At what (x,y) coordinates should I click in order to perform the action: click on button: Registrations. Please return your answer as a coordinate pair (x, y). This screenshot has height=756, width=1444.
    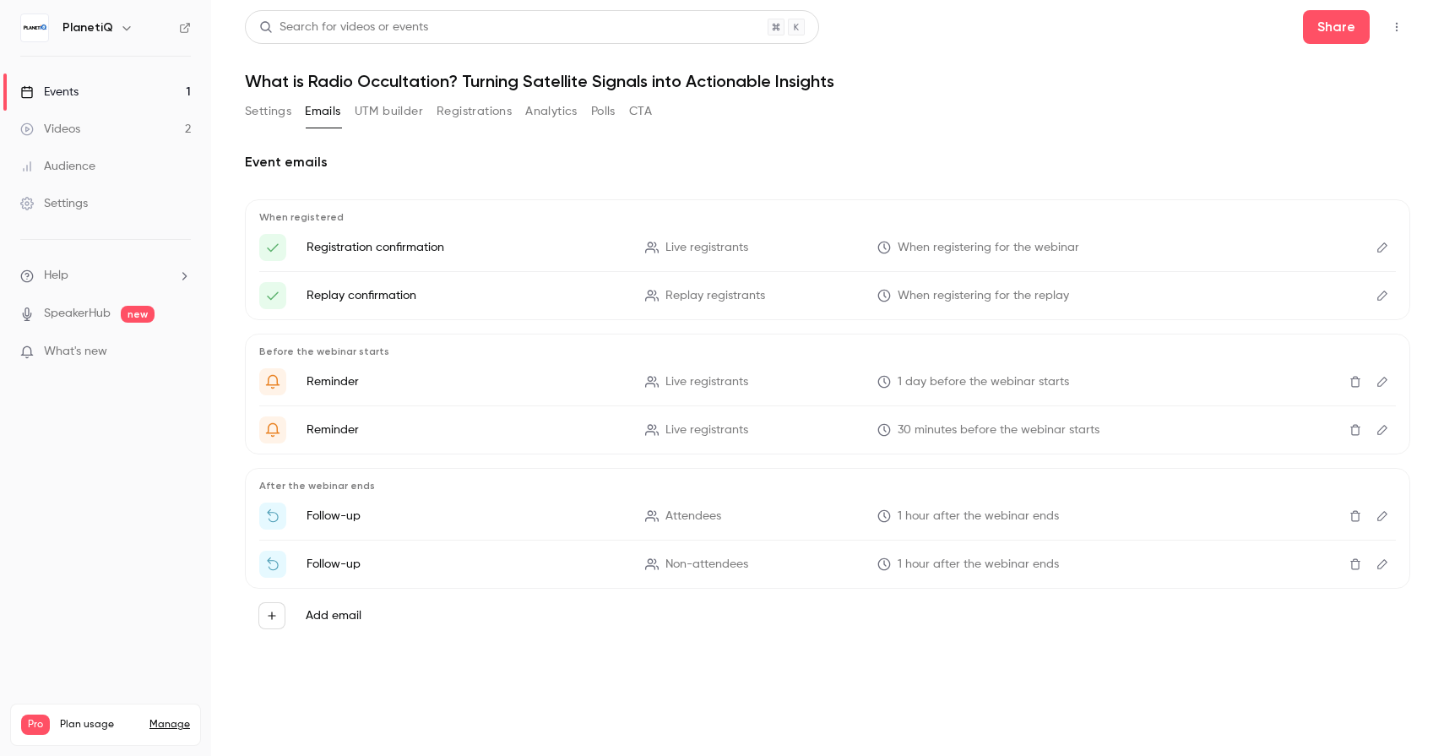
    Looking at the image, I should click on (474, 111).